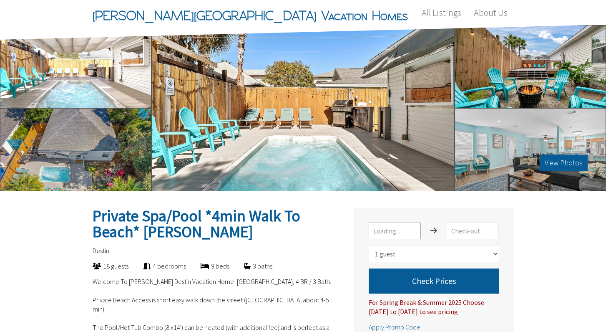 The width and height of the screenshot is (606, 332). What do you see at coordinates (564, 163) in the screenshot?
I see `button: View Photos` at bounding box center [564, 163].